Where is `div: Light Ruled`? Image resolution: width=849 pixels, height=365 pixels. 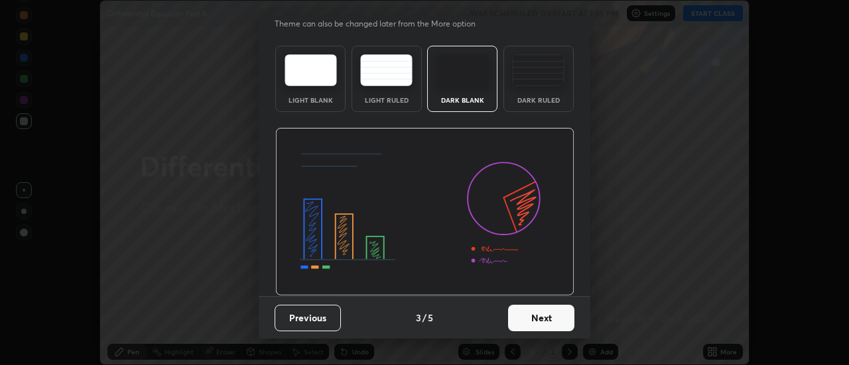
div: Light Ruled is located at coordinates (387, 100).